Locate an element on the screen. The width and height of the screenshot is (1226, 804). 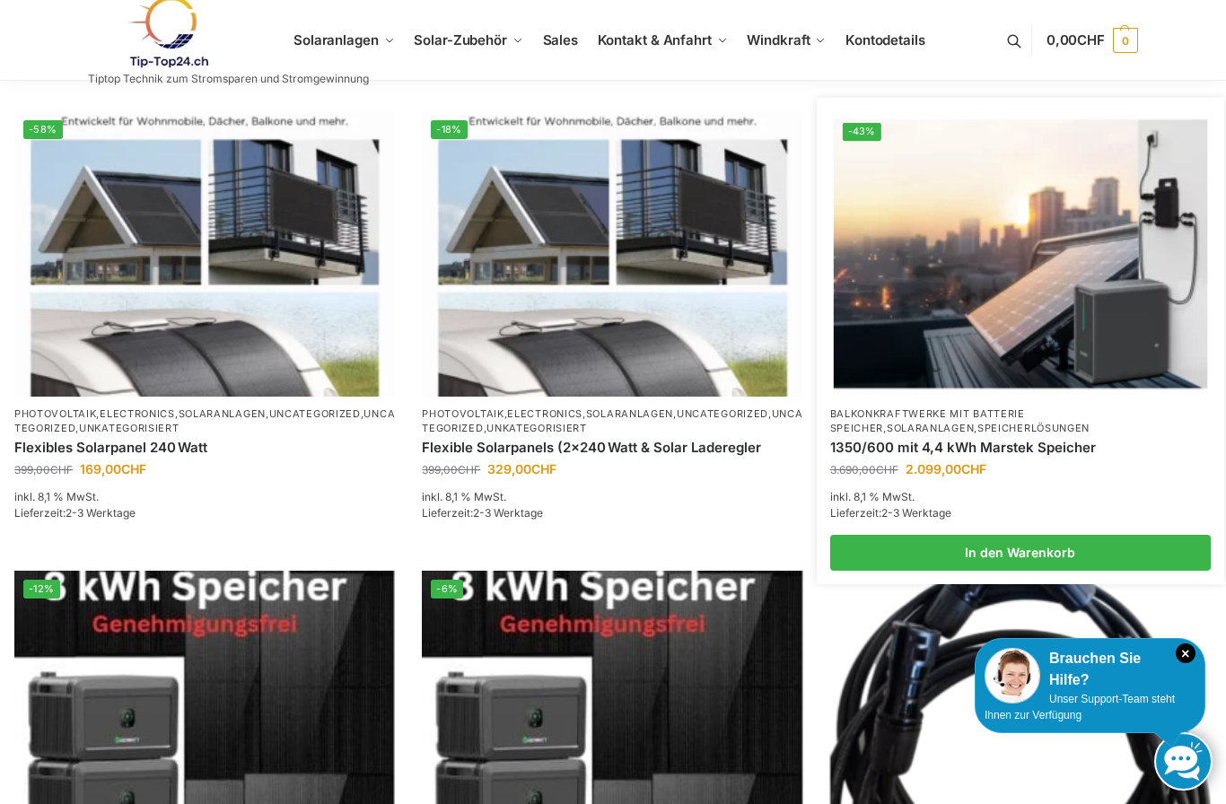
span: Sales is located at coordinates (561, 39).